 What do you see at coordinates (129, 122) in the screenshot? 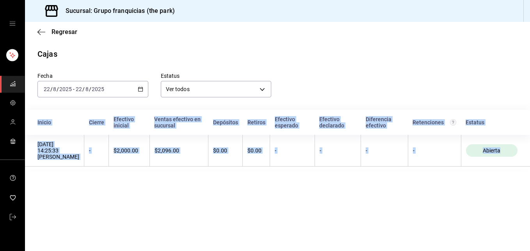
I see `div: Efectivo inicial` at bounding box center [129, 122].